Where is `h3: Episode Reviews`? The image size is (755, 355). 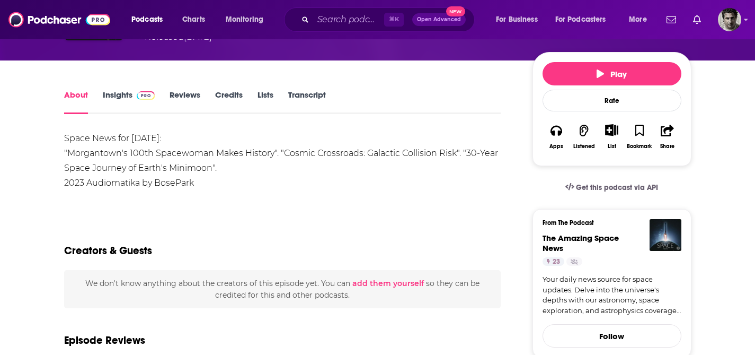
h3: Episode Reviews is located at coordinates (104, 340).